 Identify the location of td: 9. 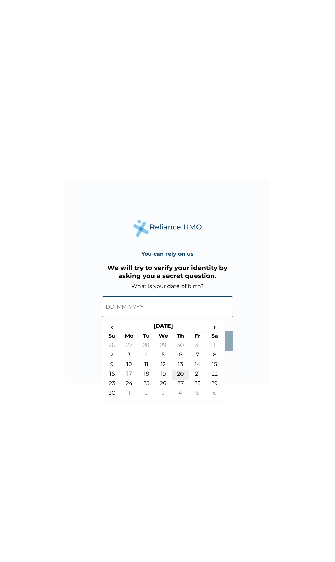
(112, 366).